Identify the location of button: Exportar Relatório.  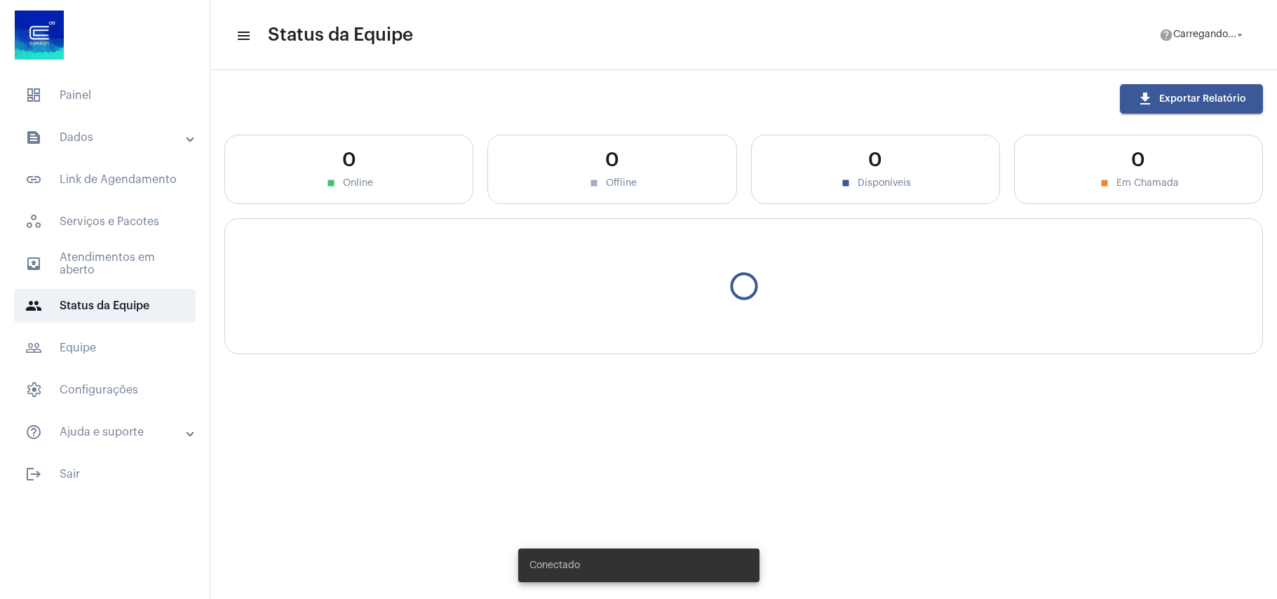
(1191, 99).